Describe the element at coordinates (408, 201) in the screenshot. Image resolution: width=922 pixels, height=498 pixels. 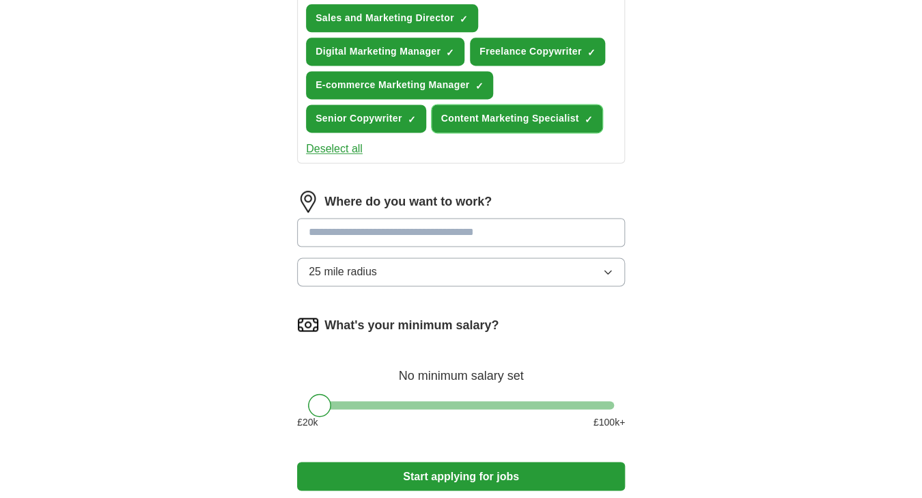
I see `label: Where do you want to work?` at that location.